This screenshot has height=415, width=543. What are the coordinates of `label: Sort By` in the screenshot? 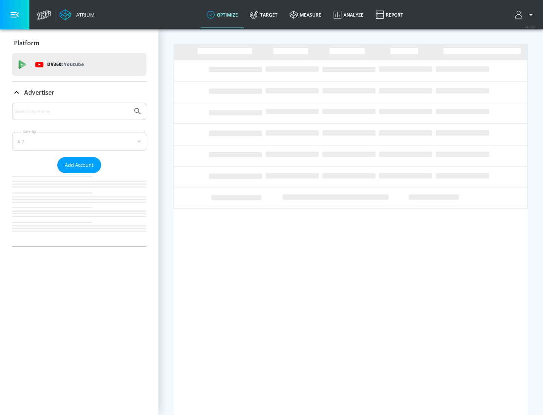 It's located at (29, 132).